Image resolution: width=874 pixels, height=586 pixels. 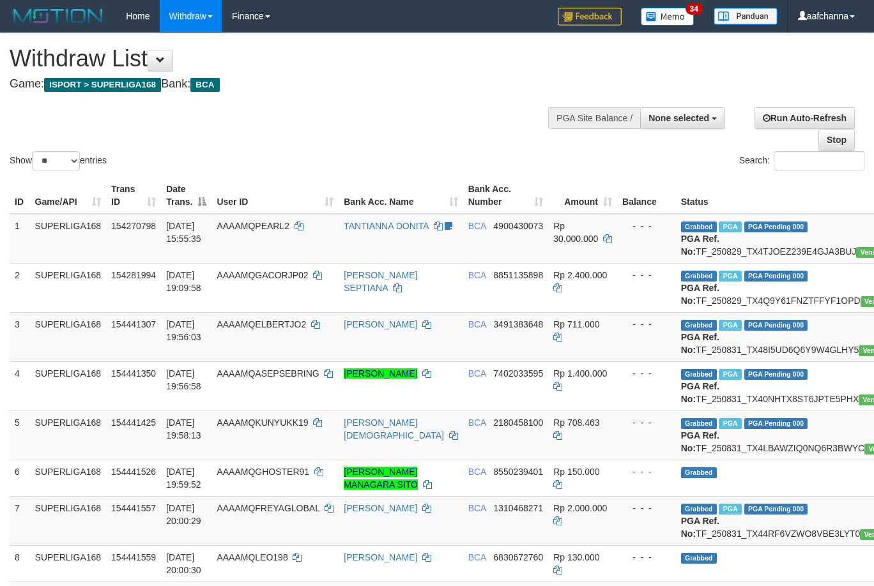 What do you see at coordinates (580, 509) in the screenshot?
I see `span: Rp 2.000.000` at bounding box center [580, 509].